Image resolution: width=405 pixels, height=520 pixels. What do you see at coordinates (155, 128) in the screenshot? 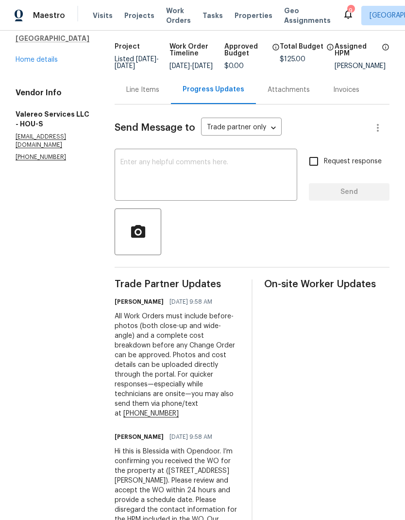
I see `span: Send Message to` at bounding box center [155, 128].